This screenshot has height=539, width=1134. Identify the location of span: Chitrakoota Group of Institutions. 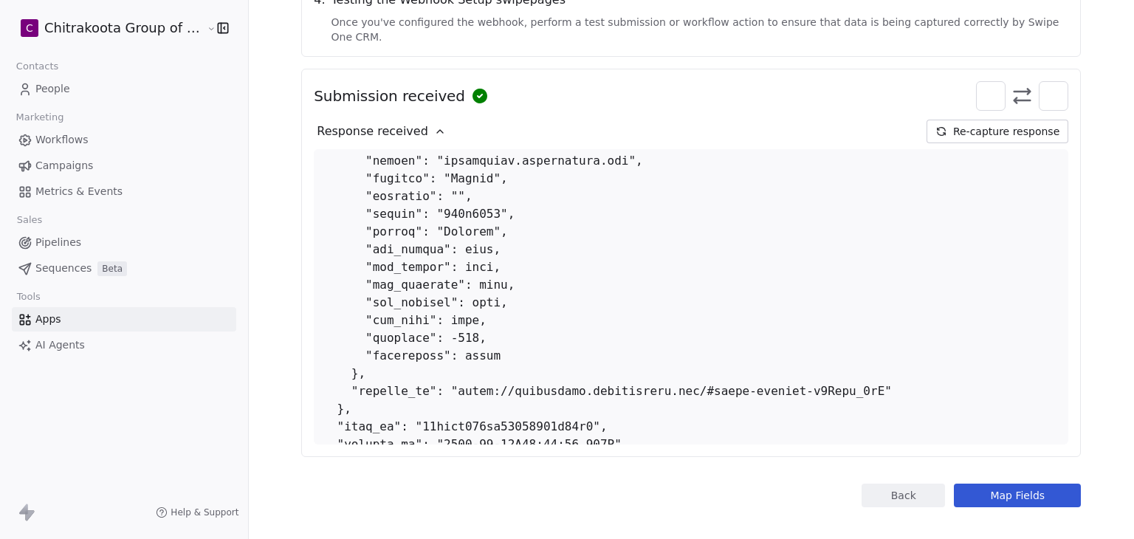
(123, 28).